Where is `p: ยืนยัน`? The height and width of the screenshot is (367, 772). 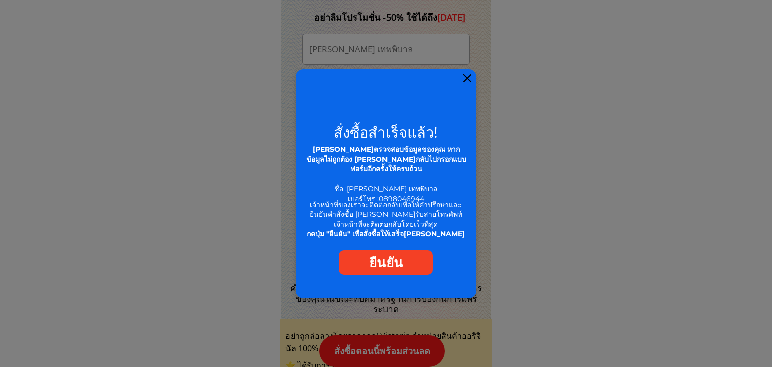
p: ยืนยัน is located at coordinates (386, 262).